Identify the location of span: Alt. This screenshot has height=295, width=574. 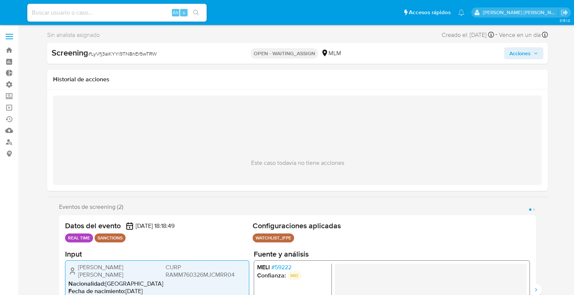
(176, 12).